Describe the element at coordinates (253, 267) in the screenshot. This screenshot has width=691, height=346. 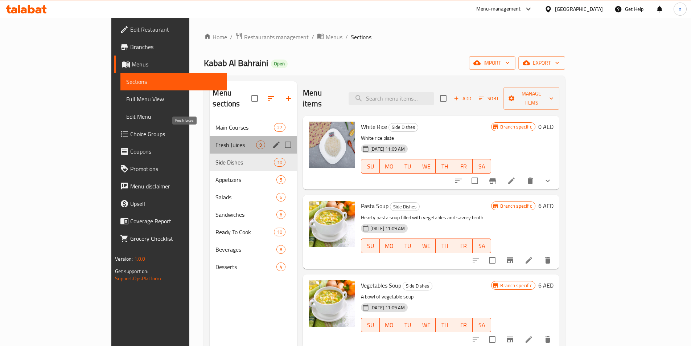
I see `div: Desserts4` at that location.